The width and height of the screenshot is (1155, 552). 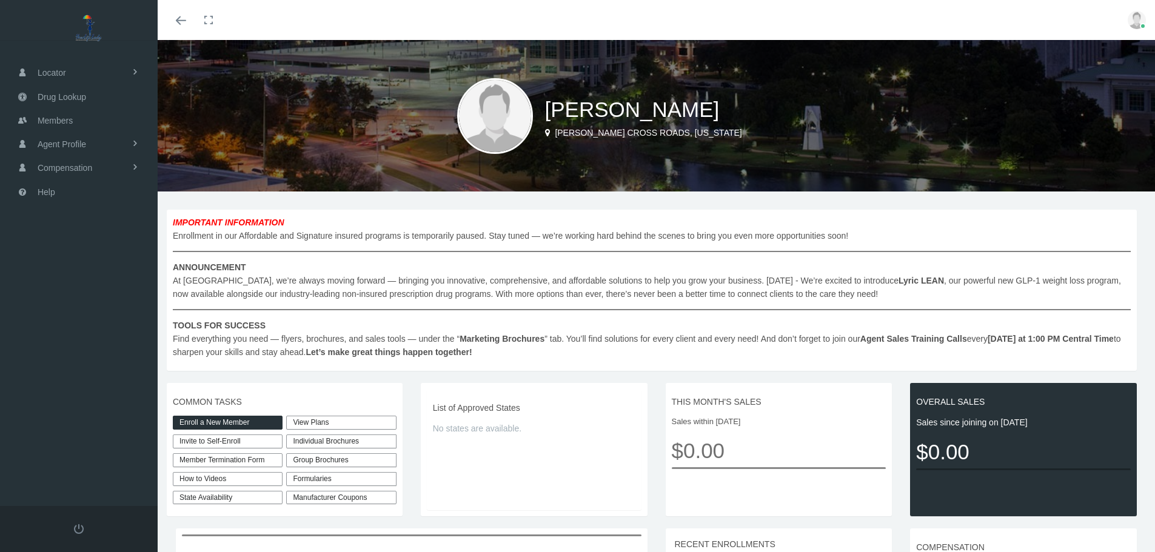 I want to click on a: View Plans, so click(x=341, y=422).